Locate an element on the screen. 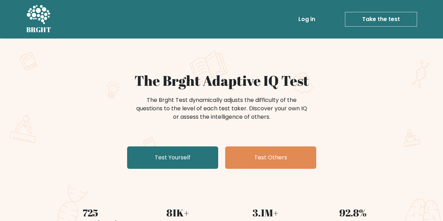  h5: BRGHT is located at coordinates (39, 30).